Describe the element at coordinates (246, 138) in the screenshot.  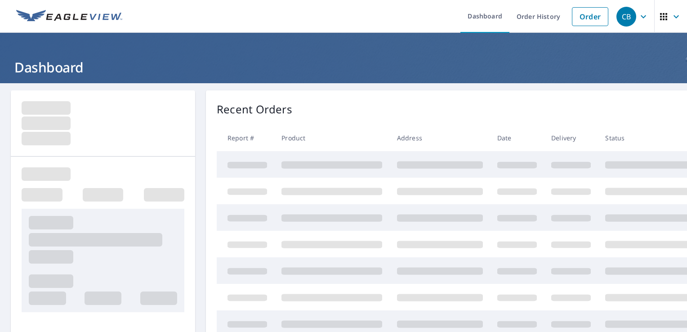
I see `th: Report #` at that location.